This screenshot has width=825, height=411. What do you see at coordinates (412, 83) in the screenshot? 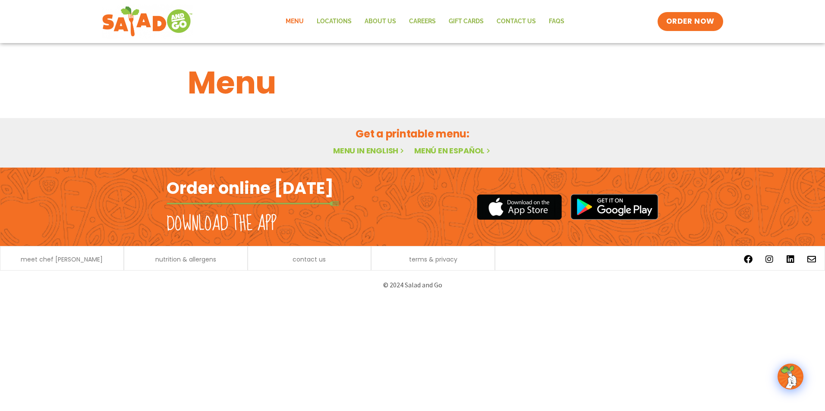
I see `h1: Menu` at bounding box center [412, 83].